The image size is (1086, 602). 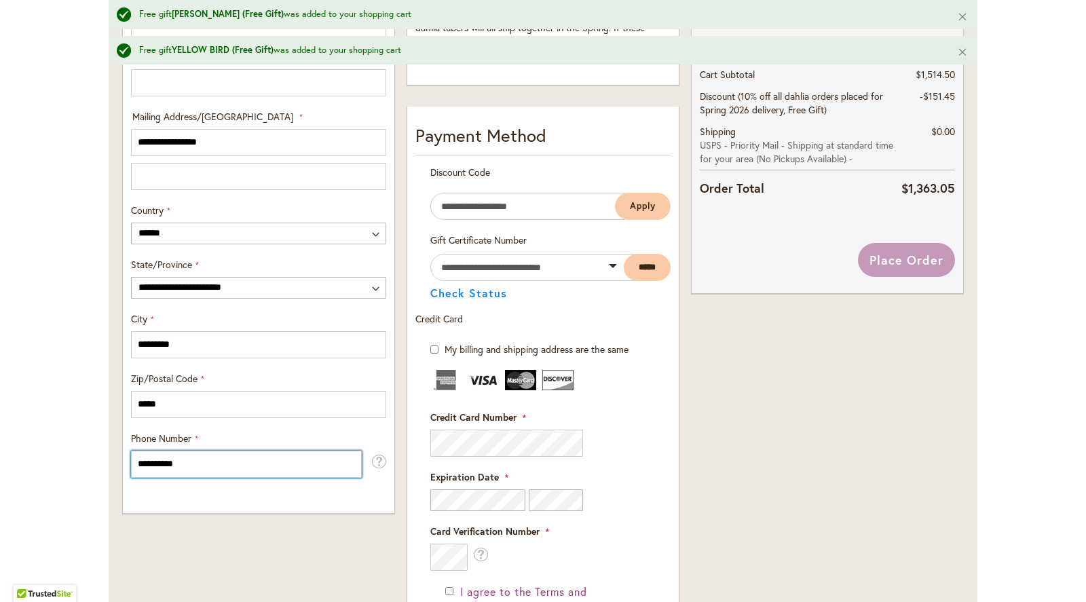 What do you see at coordinates (139, 318) in the screenshot?
I see `span: City` at bounding box center [139, 318].